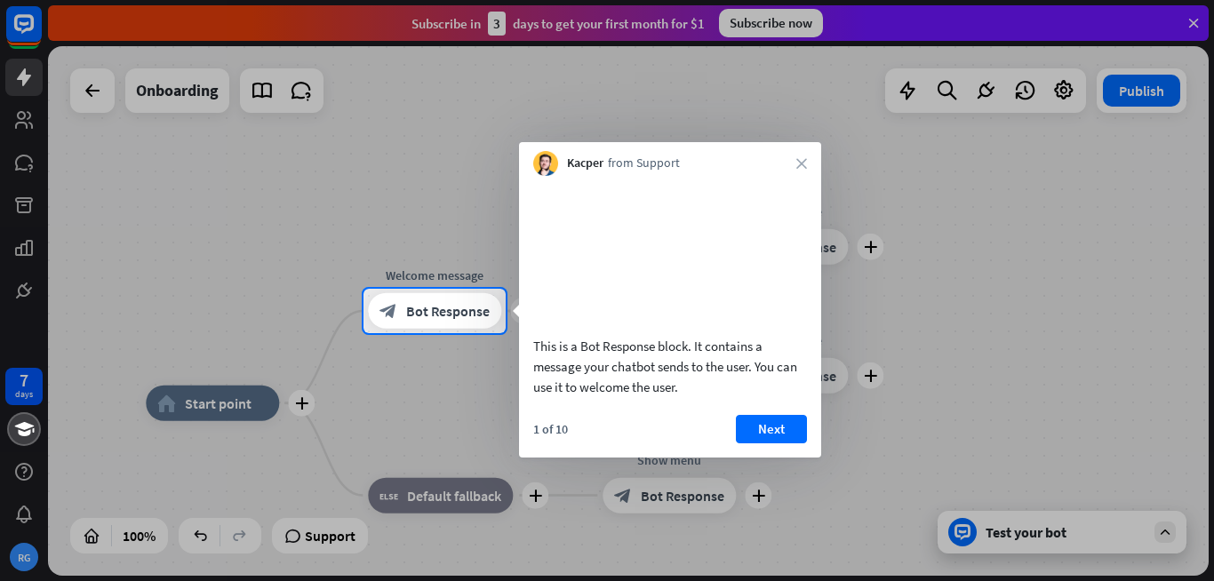 This screenshot has width=1214, height=581. Describe the element at coordinates (41, 34) in the screenshot. I see `button: Open LiveChat chat widget` at that location.